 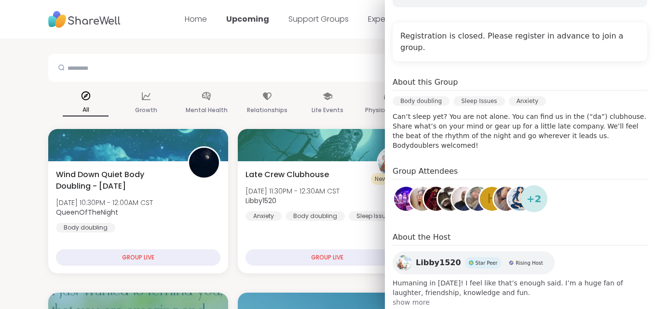 What do you see at coordinates (146, 110) in the screenshot?
I see `p: Growth` at bounding box center [146, 110].